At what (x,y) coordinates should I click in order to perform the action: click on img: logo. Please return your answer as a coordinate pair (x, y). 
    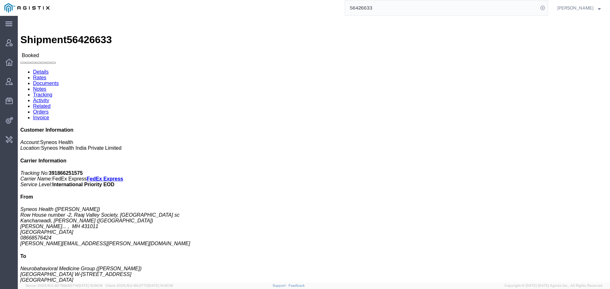
    Looking at the image, I should click on (27, 8).